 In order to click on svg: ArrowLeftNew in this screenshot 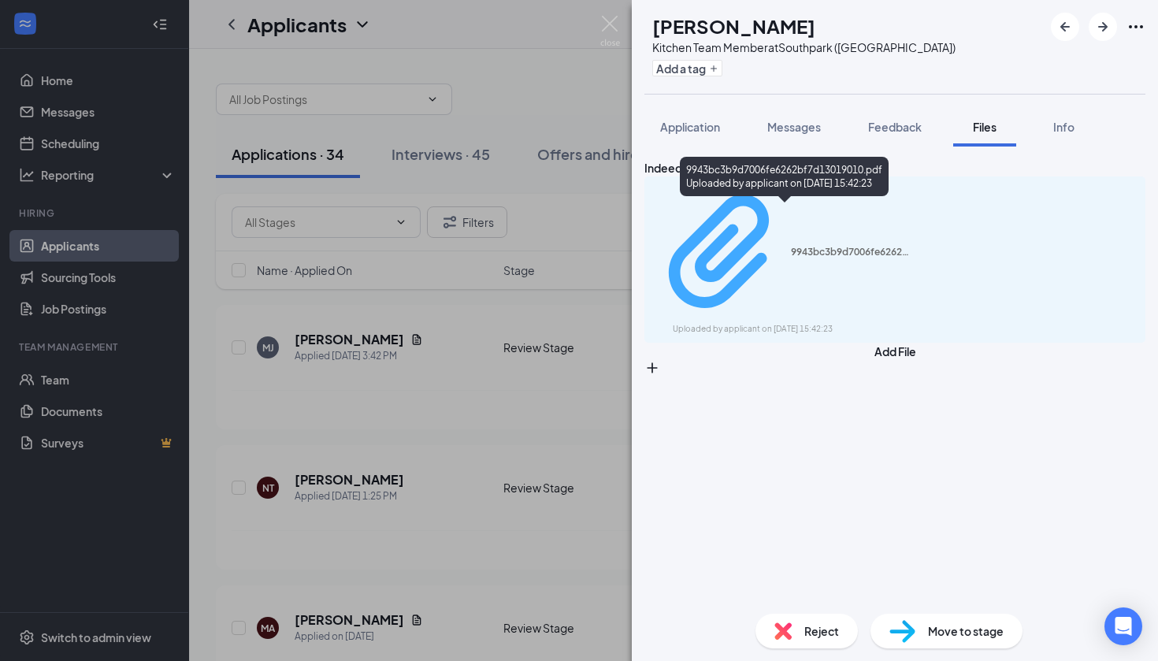, I will do `click(1065, 27)`.